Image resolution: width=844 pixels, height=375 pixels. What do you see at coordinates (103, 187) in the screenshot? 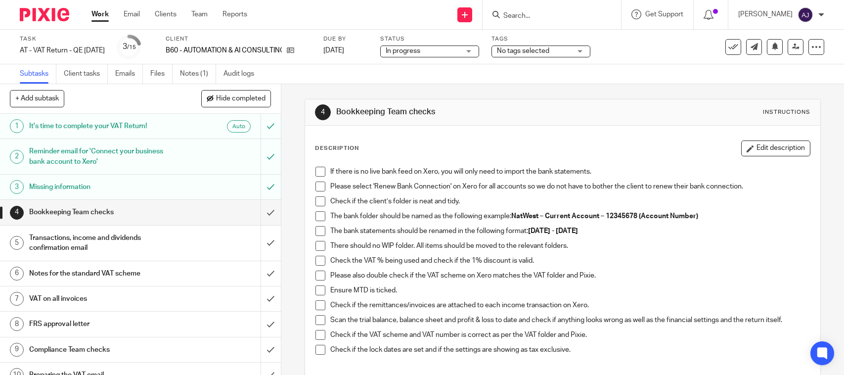
I see `h1: Missing information` at bounding box center [103, 187].